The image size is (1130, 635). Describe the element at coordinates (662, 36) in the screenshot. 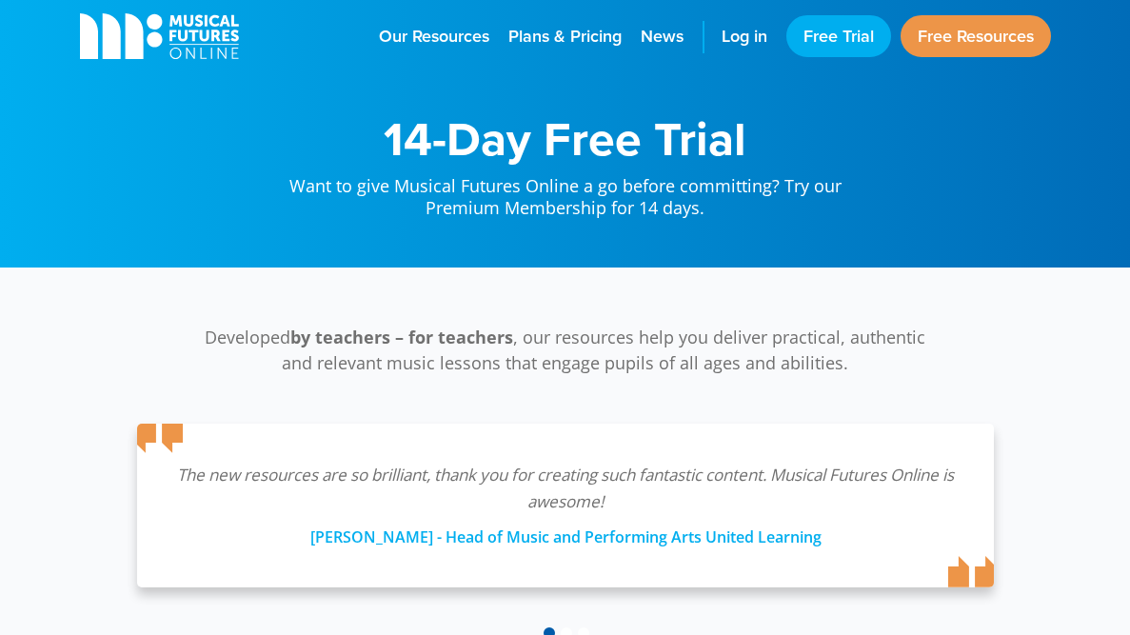

I see `span: News` at that location.